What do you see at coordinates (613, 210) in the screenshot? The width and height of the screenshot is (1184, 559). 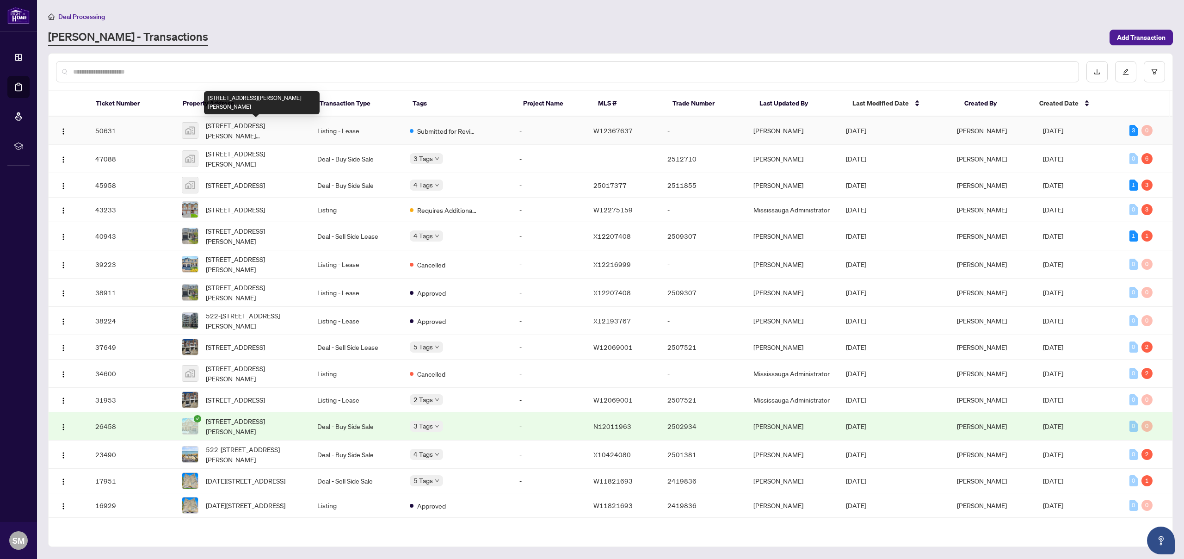 I see `span: W12275159` at bounding box center [613, 210].